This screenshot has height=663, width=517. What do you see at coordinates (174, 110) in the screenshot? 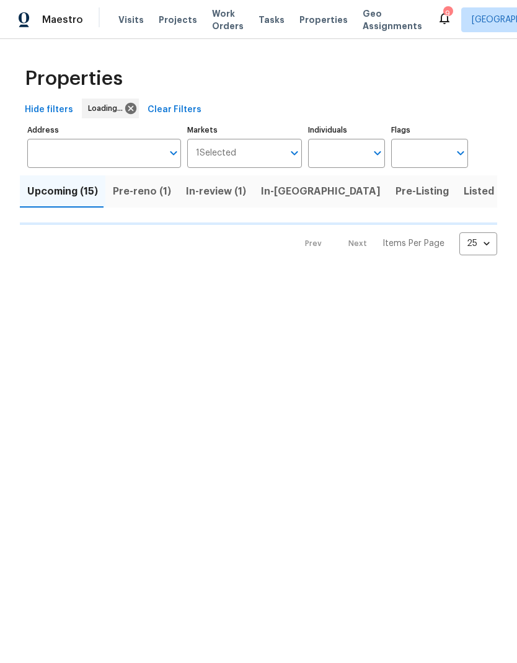
I see `span: Clear Filters` at bounding box center [174, 110].